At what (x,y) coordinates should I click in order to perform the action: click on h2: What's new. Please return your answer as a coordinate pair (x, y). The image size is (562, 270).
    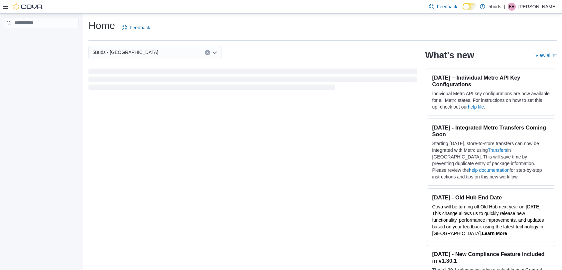
    Looking at the image, I should click on (450, 55).